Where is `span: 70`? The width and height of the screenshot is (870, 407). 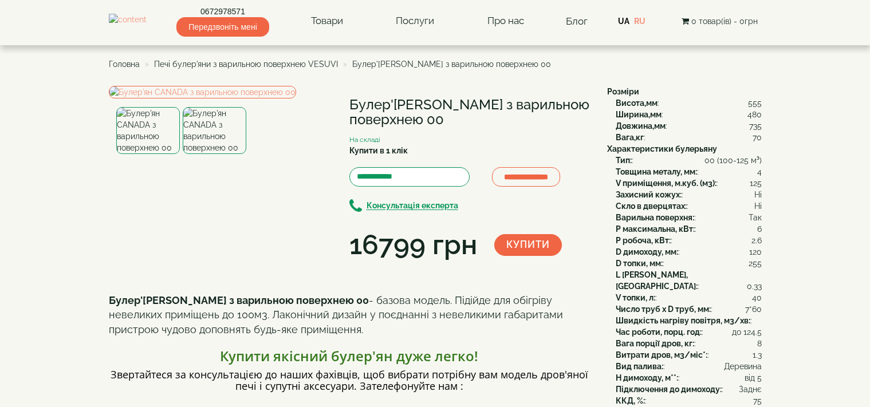 span: 70 is located at coordinates (757, 137).